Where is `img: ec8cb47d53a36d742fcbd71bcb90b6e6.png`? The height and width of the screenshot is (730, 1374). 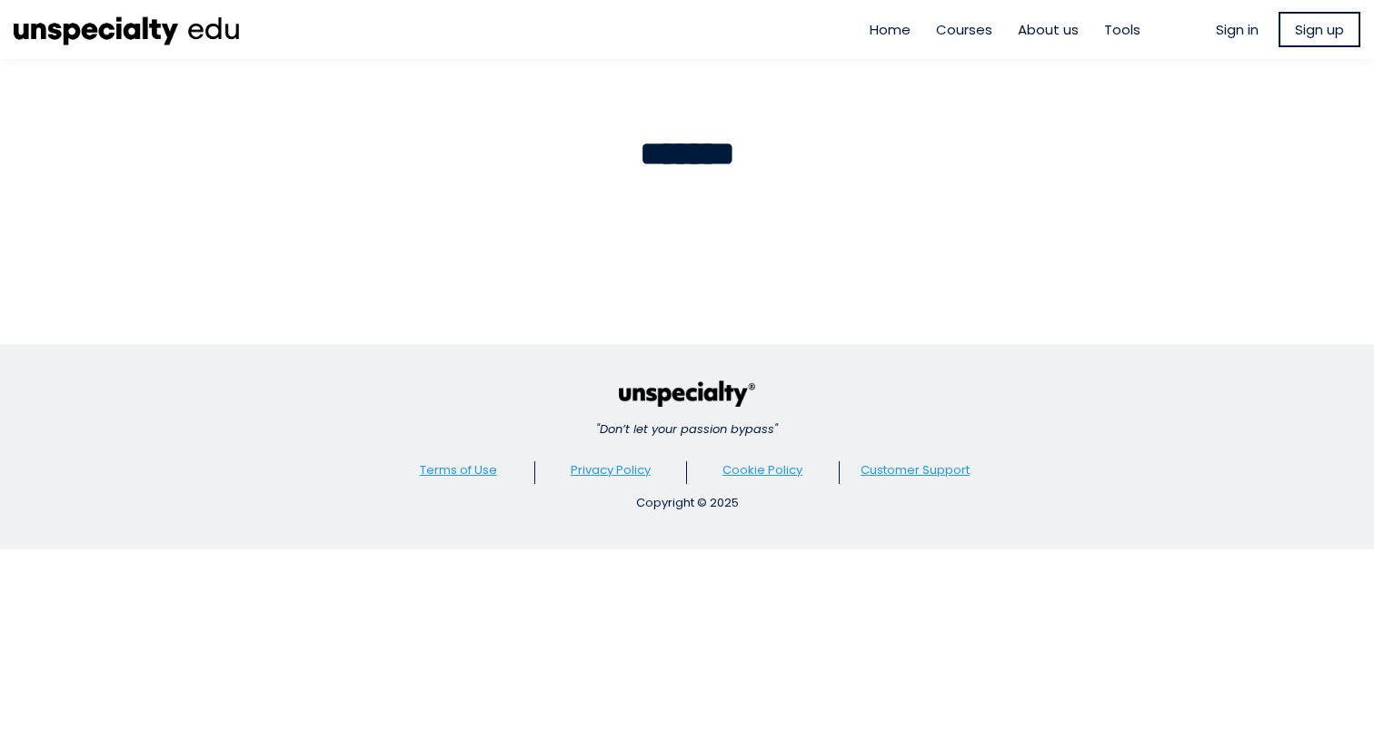 img: ec8cb47d53a36d742fcbd71bcb90b6e6.png is located at coordinates (127, 29).